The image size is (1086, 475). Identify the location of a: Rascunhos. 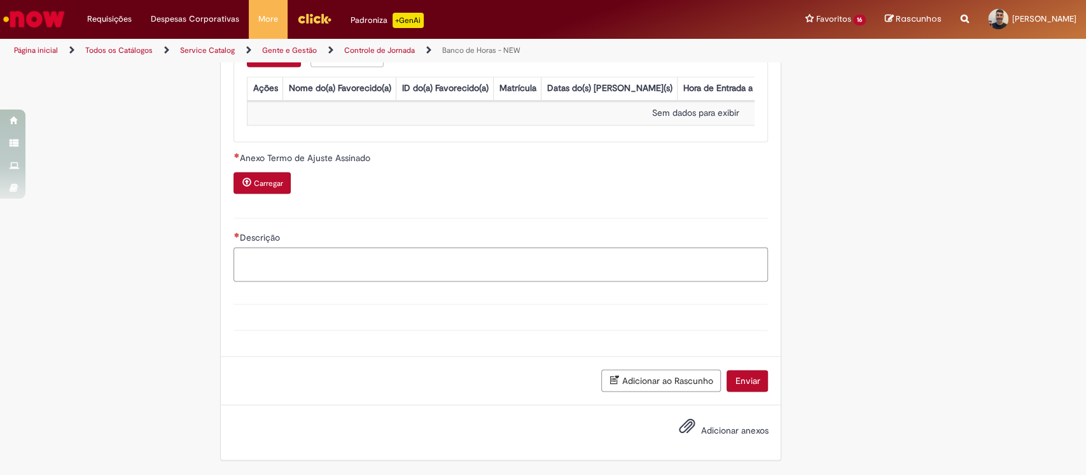
(913, 19).